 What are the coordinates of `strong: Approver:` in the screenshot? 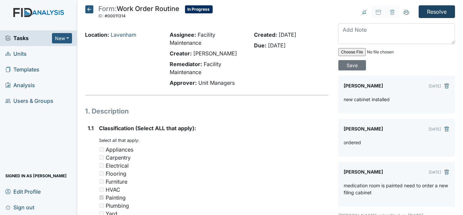 It's located at (183, 83).